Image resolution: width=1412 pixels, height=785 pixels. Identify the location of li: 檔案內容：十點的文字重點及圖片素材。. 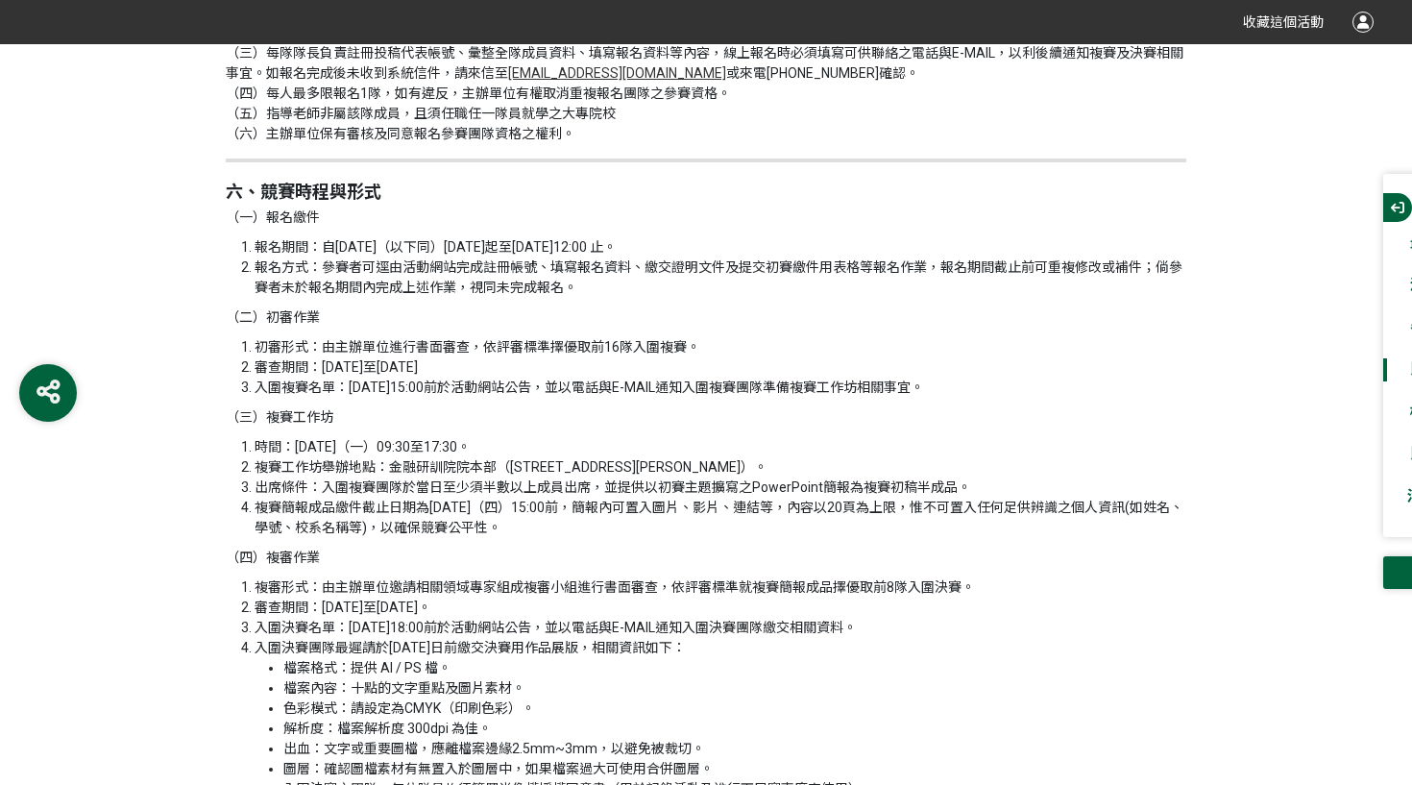
(735, 688).